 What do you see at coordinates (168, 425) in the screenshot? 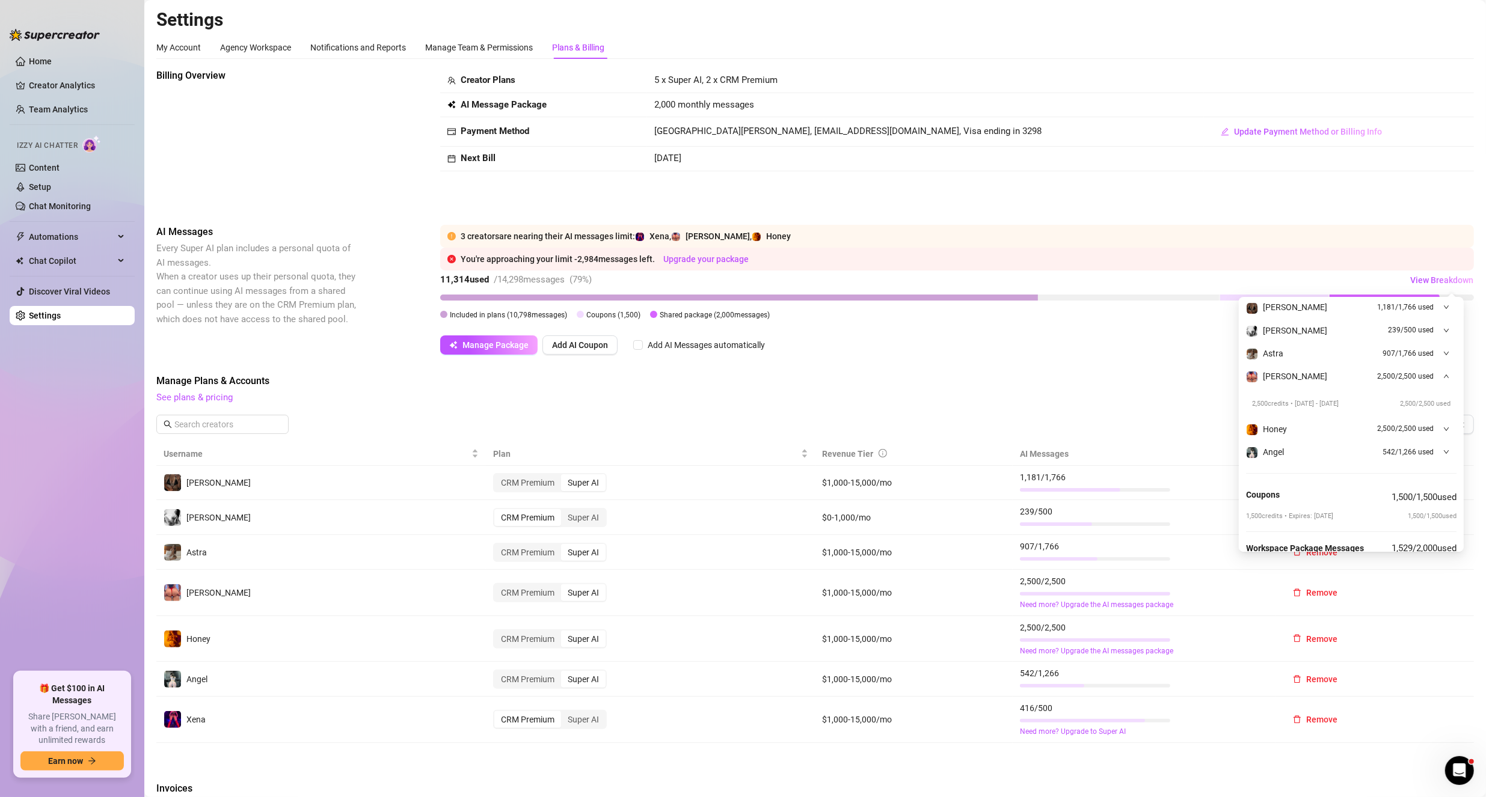
I see `span: search` at bounding box center [168, 425].